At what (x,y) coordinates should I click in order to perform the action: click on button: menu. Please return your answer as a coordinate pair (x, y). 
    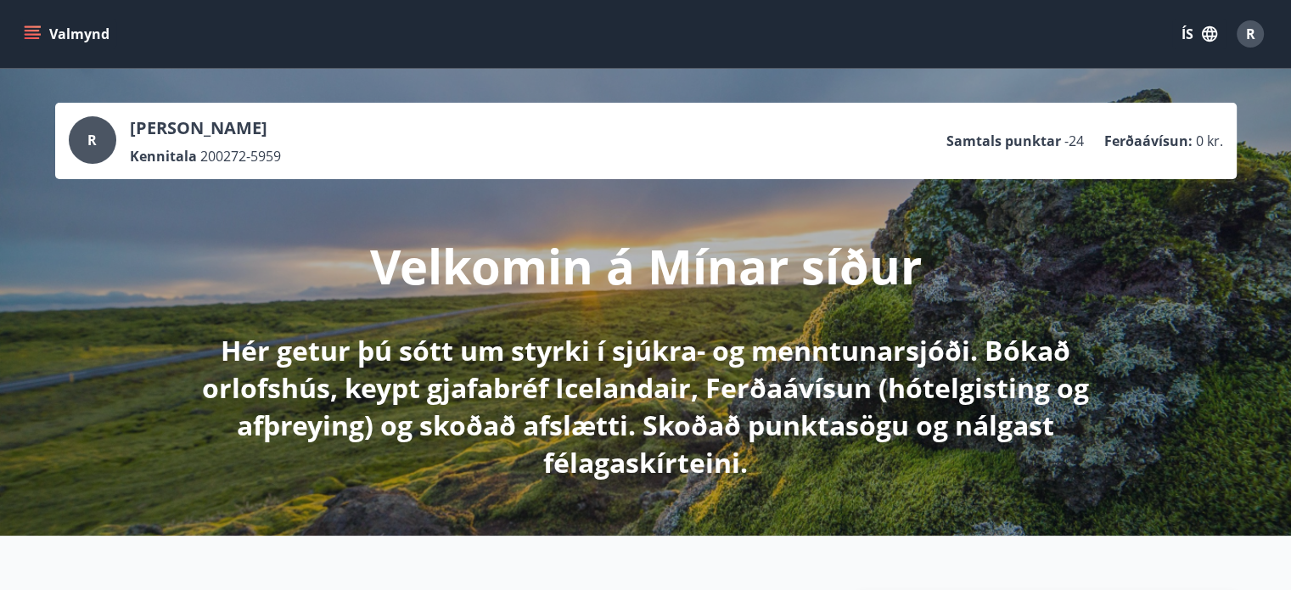
    Looking at the image, I should click on (68, 34).